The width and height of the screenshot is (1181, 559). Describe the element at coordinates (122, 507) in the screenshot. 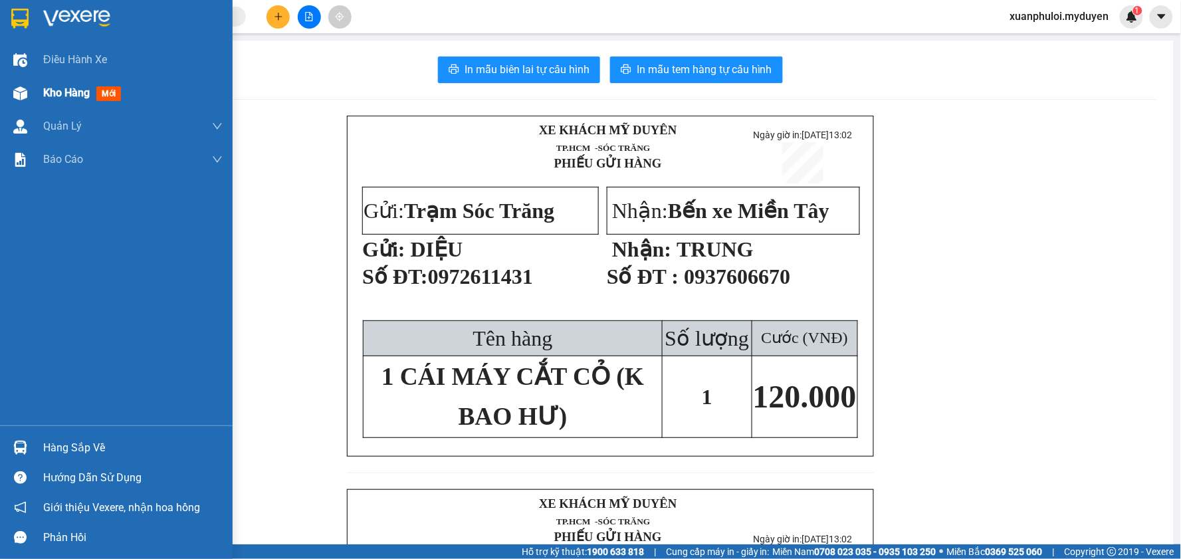

I see `span: Giới thiệu Vexere, nhận hoa hồng` at that location.